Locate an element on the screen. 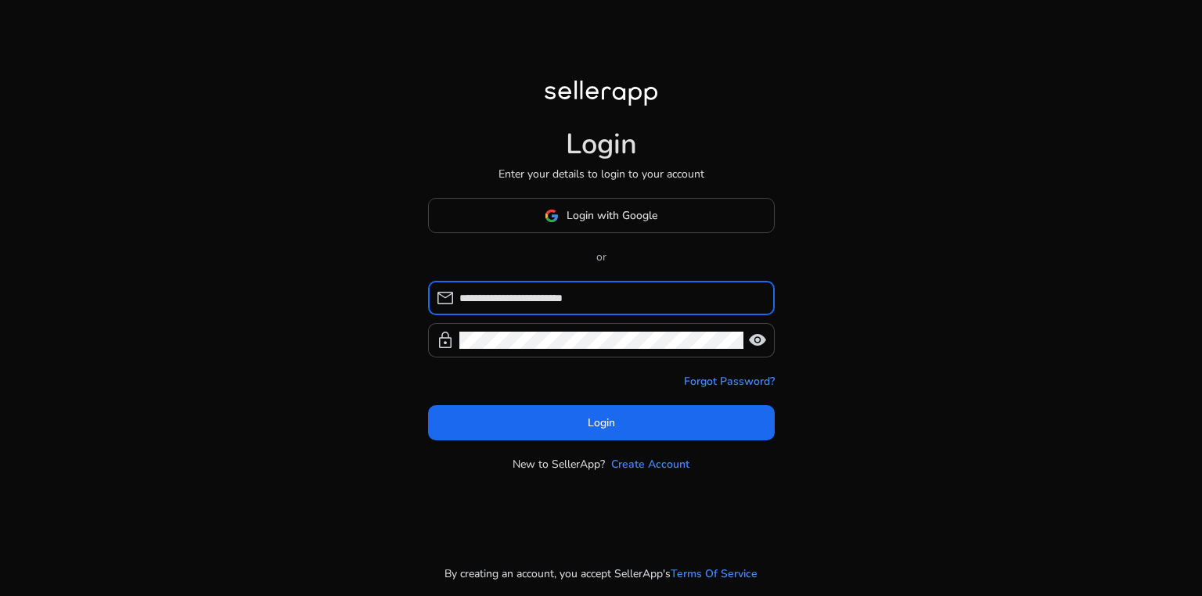 The image size is (1202, 596). p: or is located at coordinates (601, 257).